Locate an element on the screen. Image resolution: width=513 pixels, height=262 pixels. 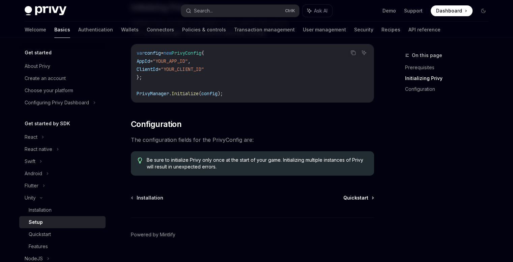
a: Wallets is located at coordinates (130, 30).